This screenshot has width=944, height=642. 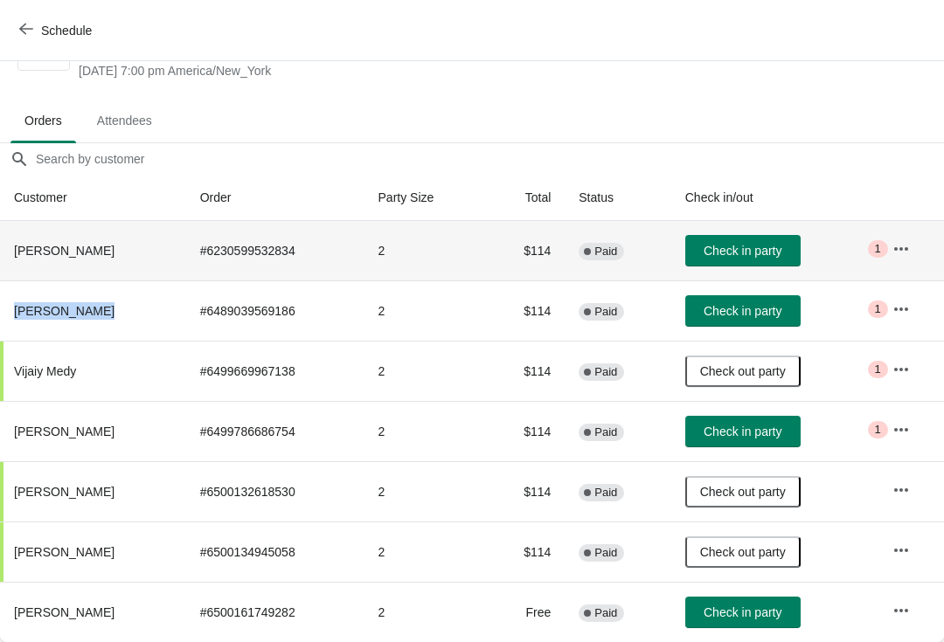 I want to click on td: # 6499669967138, so click(x=275, y=371).